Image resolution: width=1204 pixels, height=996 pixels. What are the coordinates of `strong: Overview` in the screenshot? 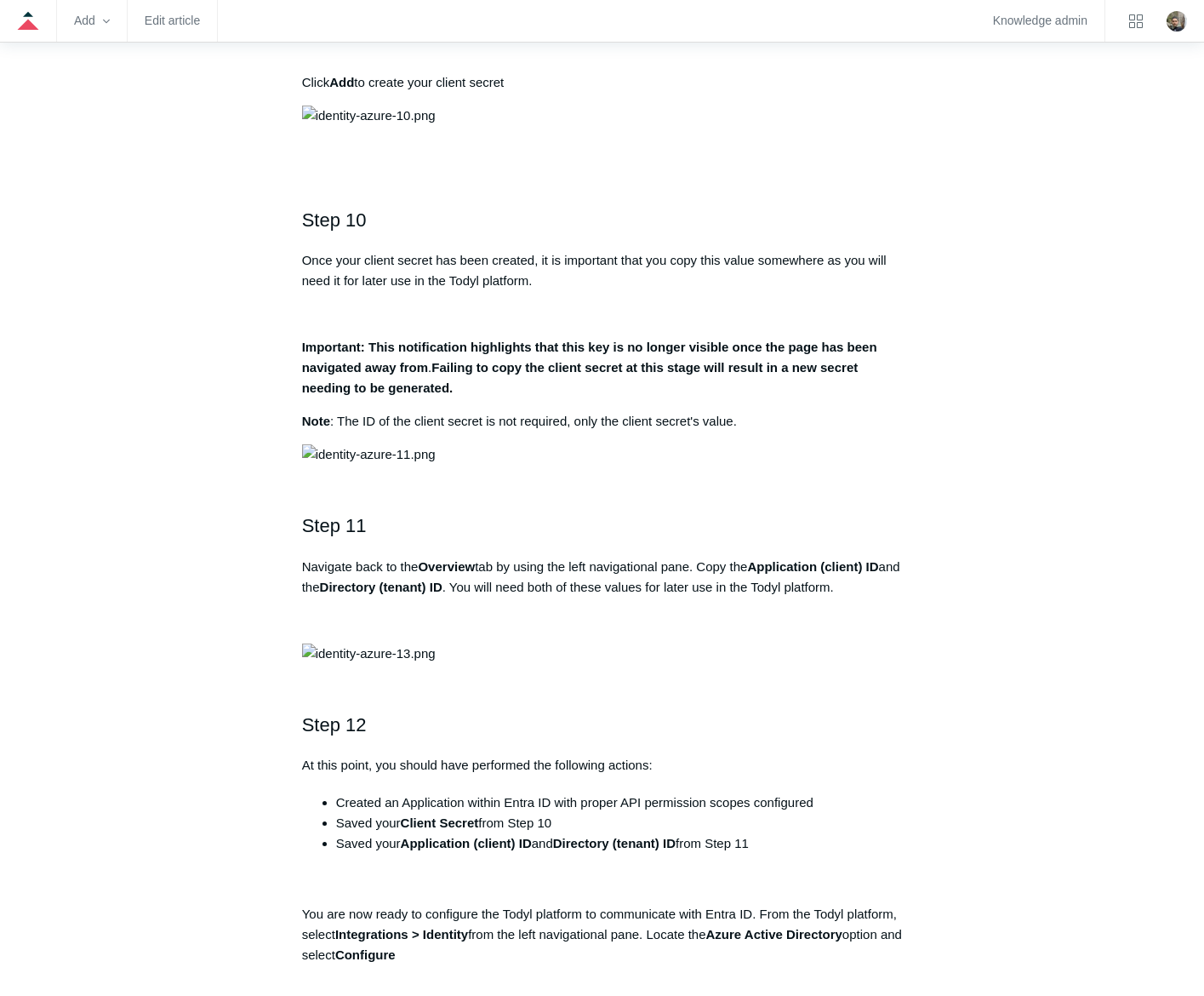 It's located at (446, 566).